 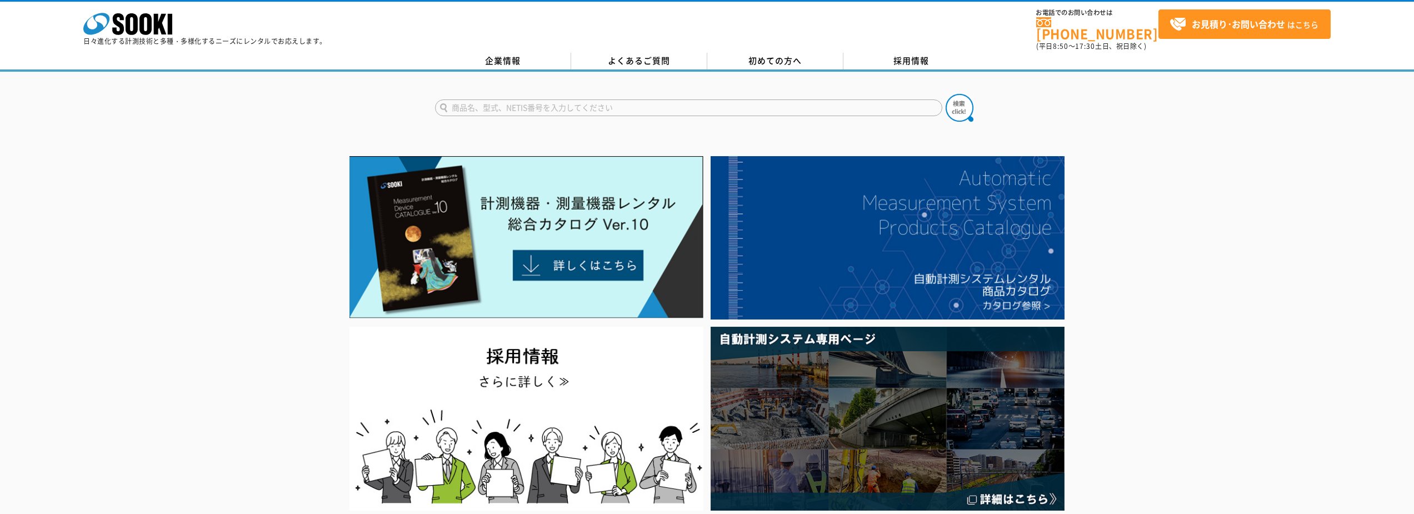 What do you see at coordinates (526, 418) in the screenshot?
I see `img: SOOKI recruit` at bounding box center [526, 418].